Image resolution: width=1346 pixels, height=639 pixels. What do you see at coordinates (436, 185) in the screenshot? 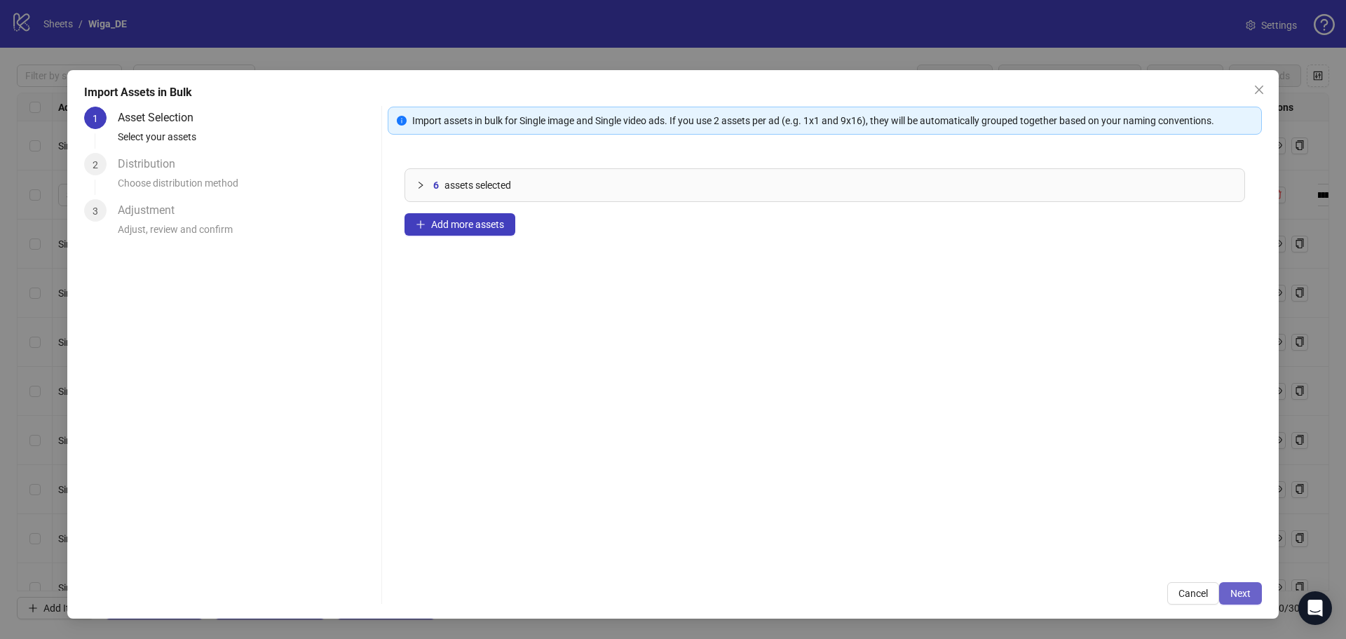
I see `span: 6` at bounding box center [436, 185].